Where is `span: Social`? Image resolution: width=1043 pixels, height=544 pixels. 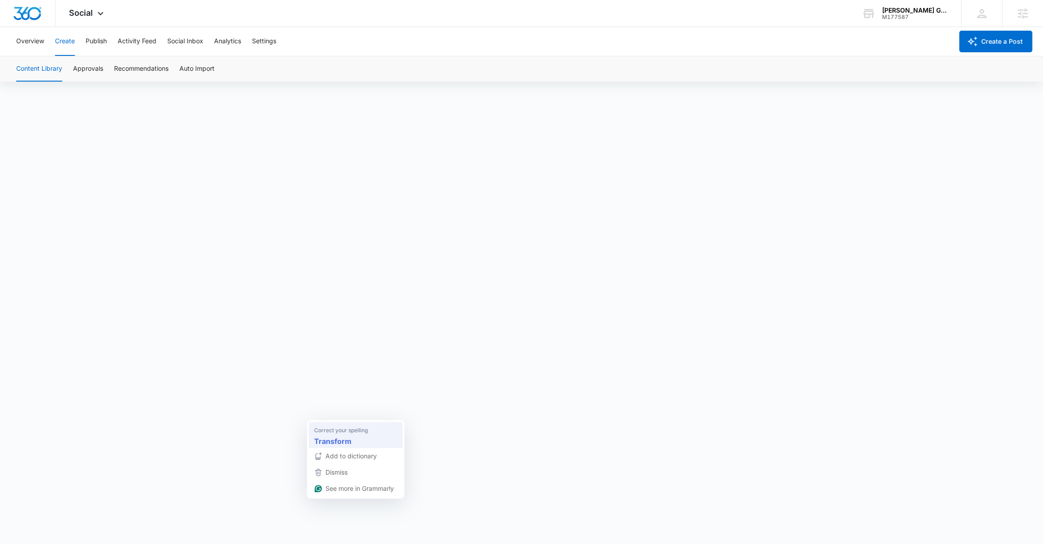
span: Social is located at coordinates (81, 13).